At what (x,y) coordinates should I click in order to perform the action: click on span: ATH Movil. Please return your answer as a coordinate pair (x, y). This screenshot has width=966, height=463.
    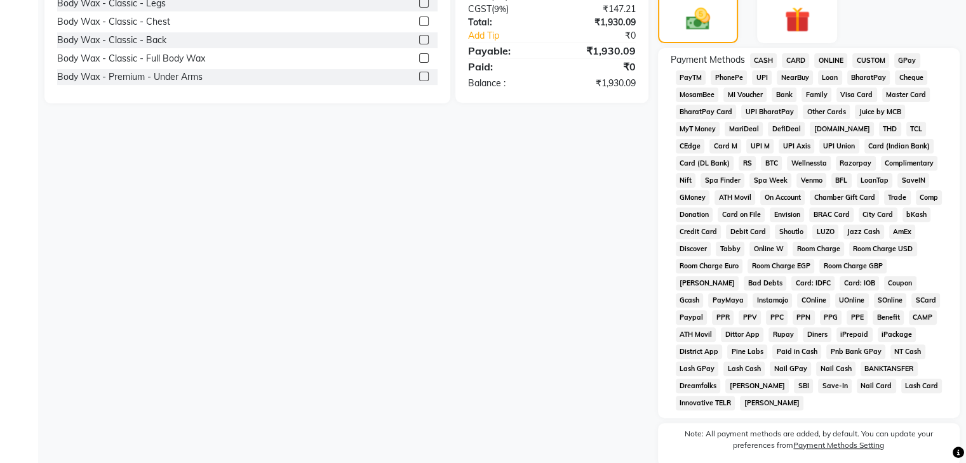
    Looking at the image, I should click on (696, 335).